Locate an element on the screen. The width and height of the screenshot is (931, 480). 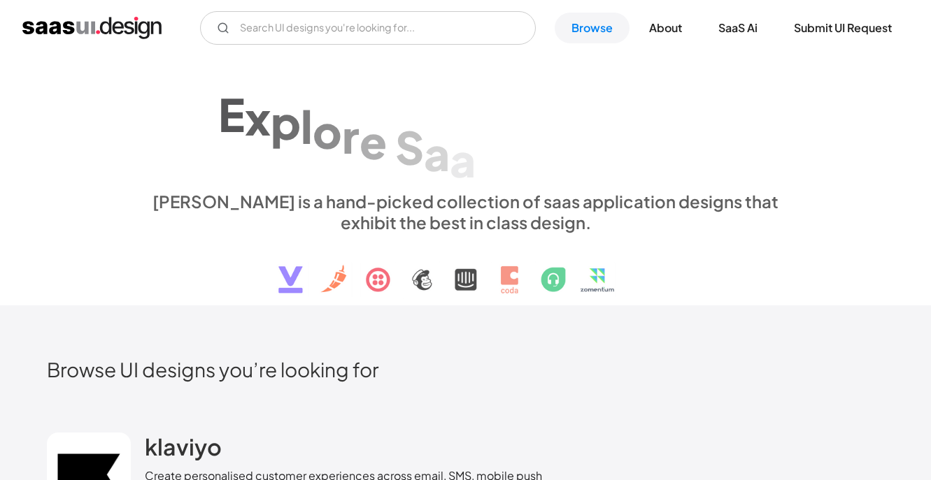
form: Email Form is located at coordinates (368, 28).